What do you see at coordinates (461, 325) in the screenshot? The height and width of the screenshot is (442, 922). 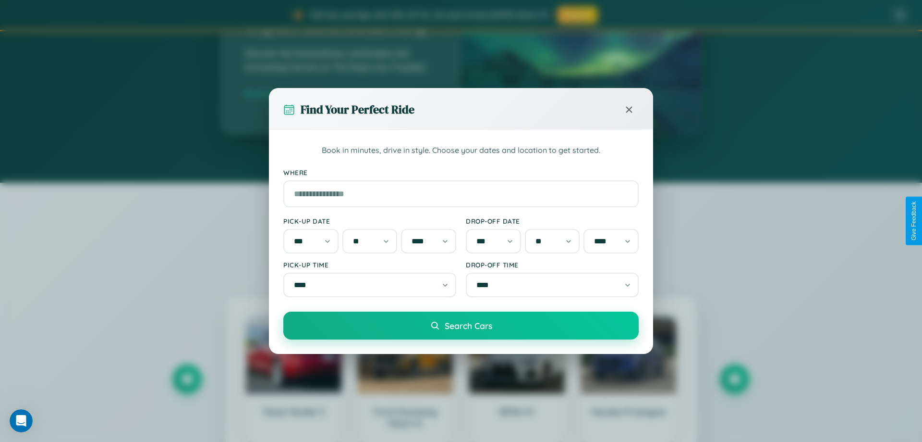 I see `button: Search Cars` at bounding box center [461, 325].